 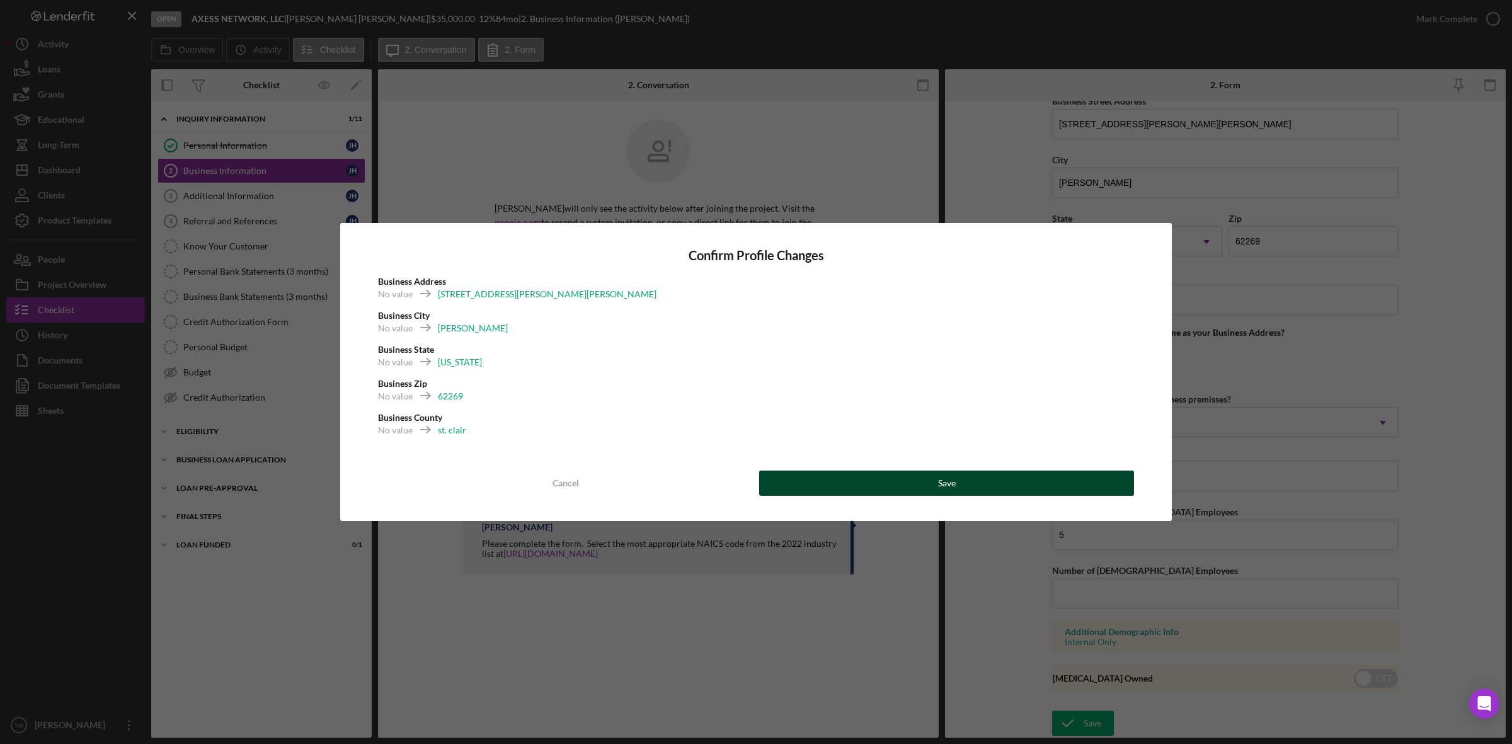 What do you see at coordinates (566, 483) in the screenshot?
I see `div: Cancel` at bounding box center [566, 483].